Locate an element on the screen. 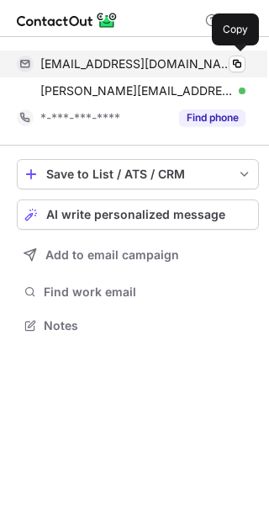 This screenshot has height=505, width=269. button: Find work email is located at coordinates (138, 292).